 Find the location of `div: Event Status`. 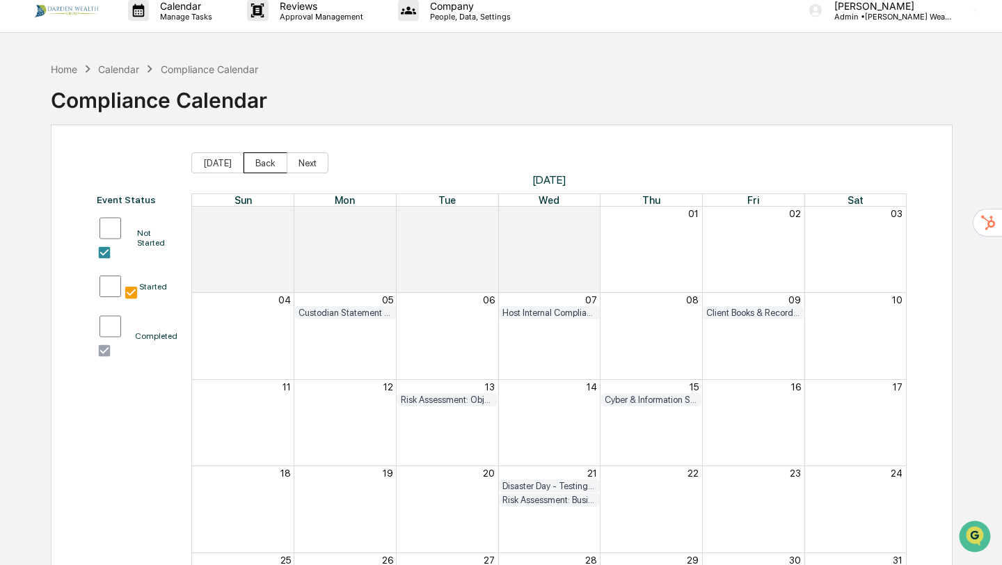

div: Event Status is located at coordinates (137, 200).